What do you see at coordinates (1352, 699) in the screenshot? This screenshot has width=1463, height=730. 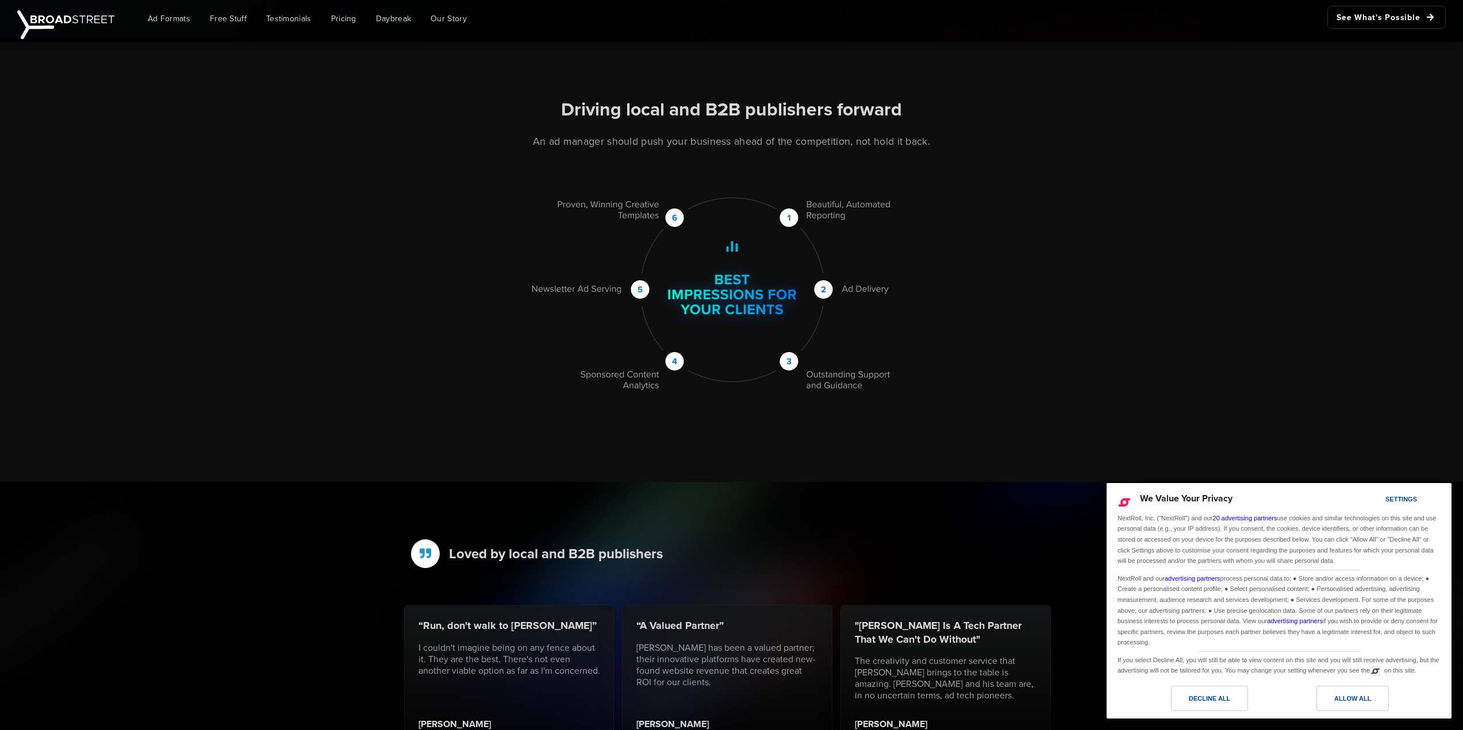 I see `div: Allow All` at bounding box center [1352, 699].